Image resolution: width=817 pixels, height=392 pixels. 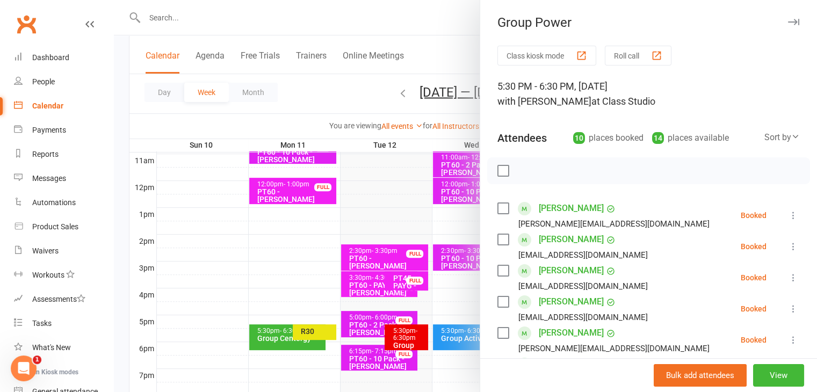 I want to click on div: Sort by, so click(x=782, y=138).